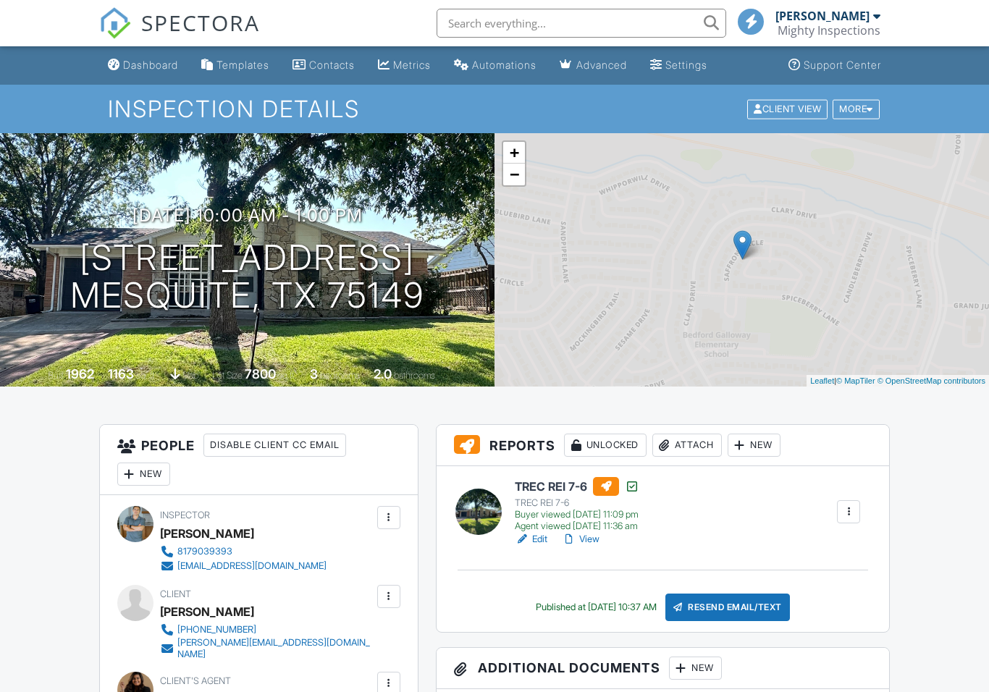 Image resolution: width=989 pixels, height=692 pixels. I want to click on div: Client View, so click(787, 109).